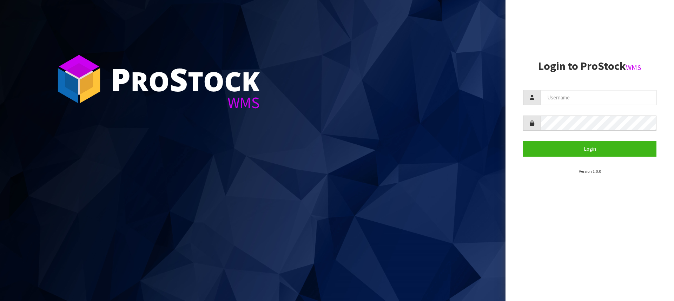 The image size is (674, 301). Describe the element at coordinates (634, 67) in the screenshot. I see `small: WMS` at that location.